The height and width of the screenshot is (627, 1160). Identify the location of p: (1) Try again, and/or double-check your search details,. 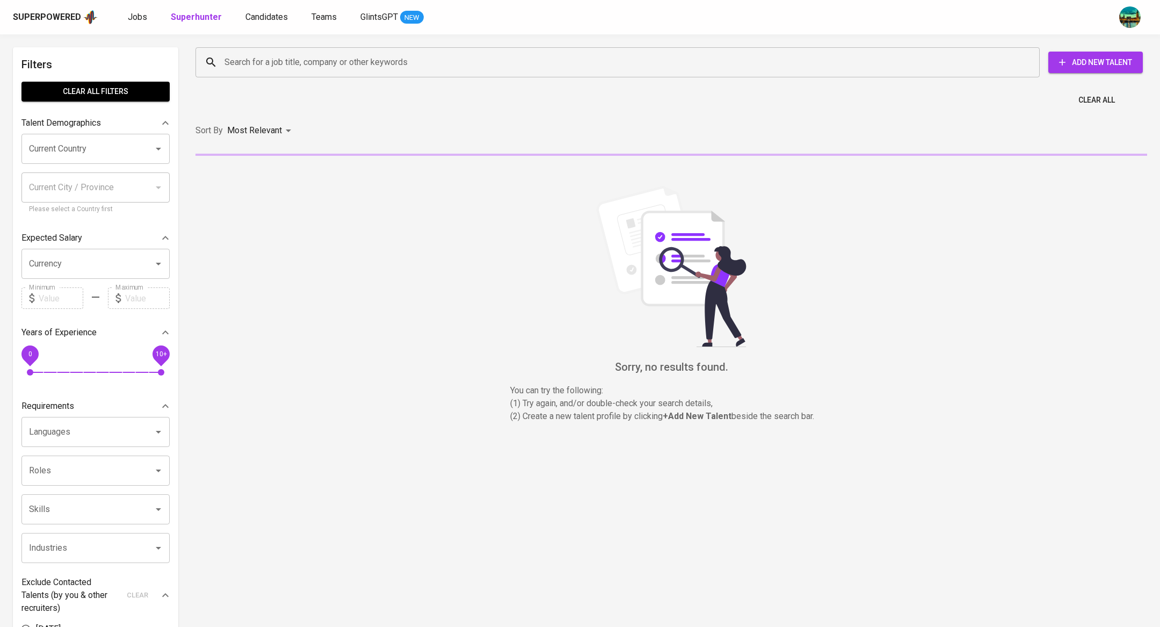
(671, 403).